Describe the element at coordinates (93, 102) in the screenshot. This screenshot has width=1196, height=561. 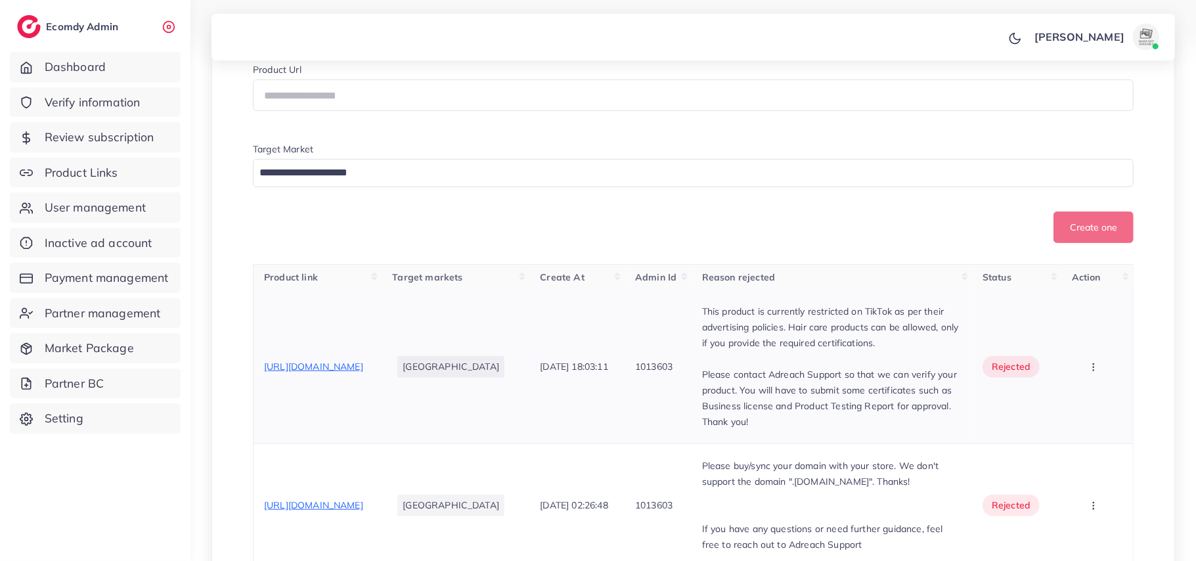
I see `span: Verify information` at that location.